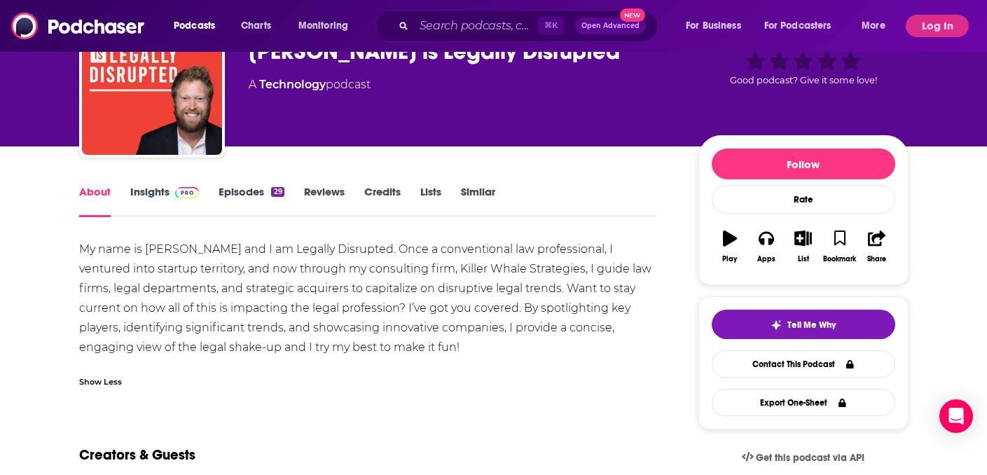 This screenshot has height=475, width=987. Describe the element at coordinates (767, 259) in the screenshot. I see `div: Apps` at that location.